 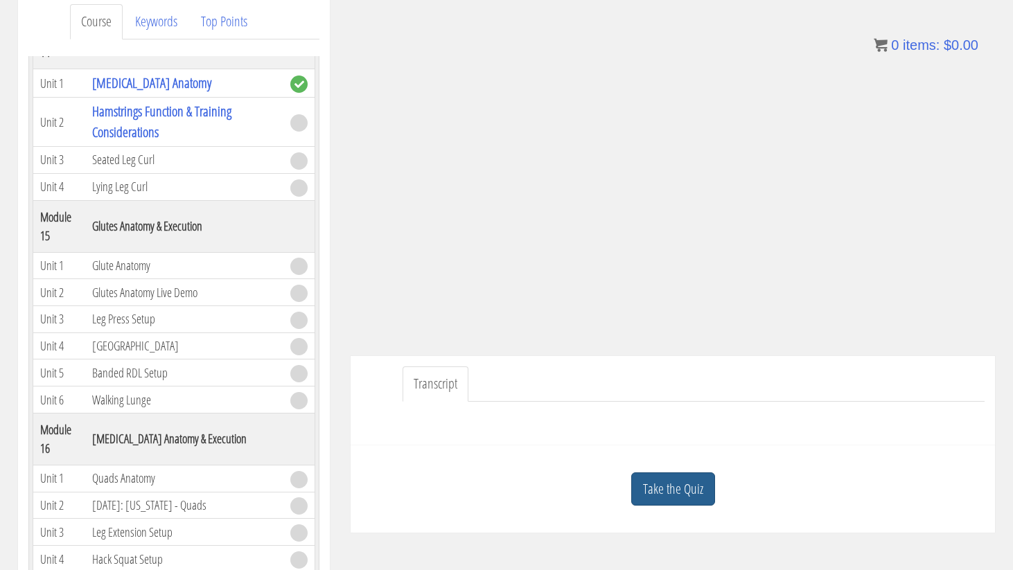 I want to click on td: Glutes Anatomy Live Demo, so click(x=184, y=293).